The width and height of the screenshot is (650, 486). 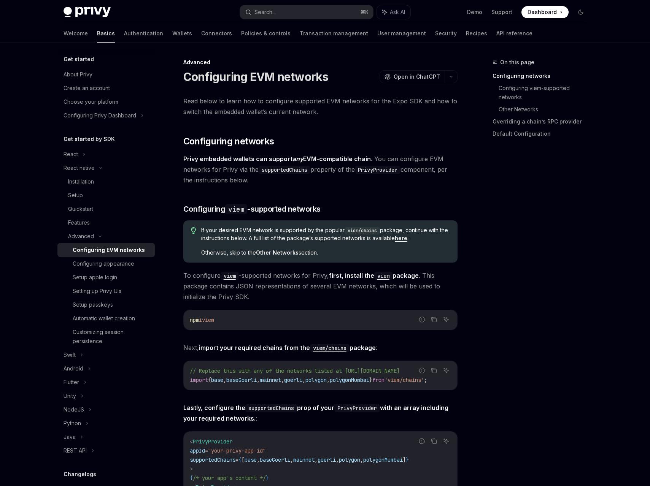 What do you see at coordinates (542, 12) in the screenshot?
I see `span: Dashboard` at bounding box center [542, 12].